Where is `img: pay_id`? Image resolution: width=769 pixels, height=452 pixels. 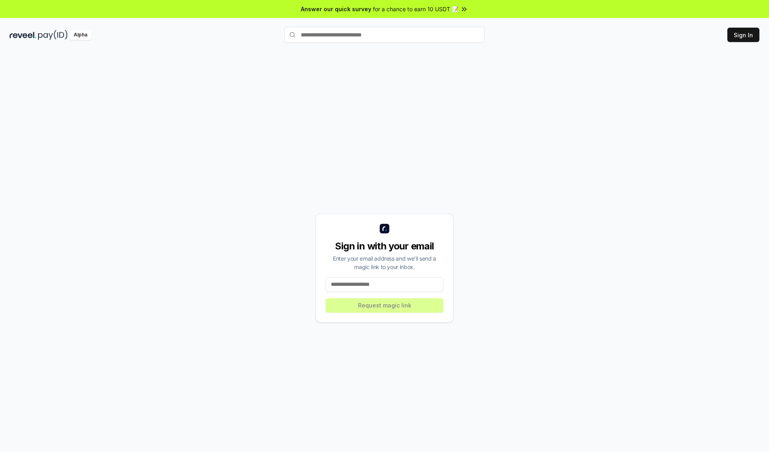 img: pay_id is located at coordinates (53, 35).